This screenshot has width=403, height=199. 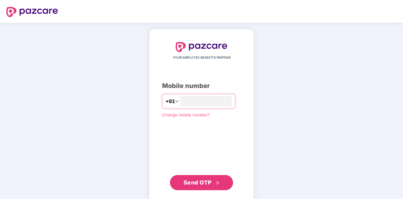 I want to click on span: double-right, so click(x=218, y=183).